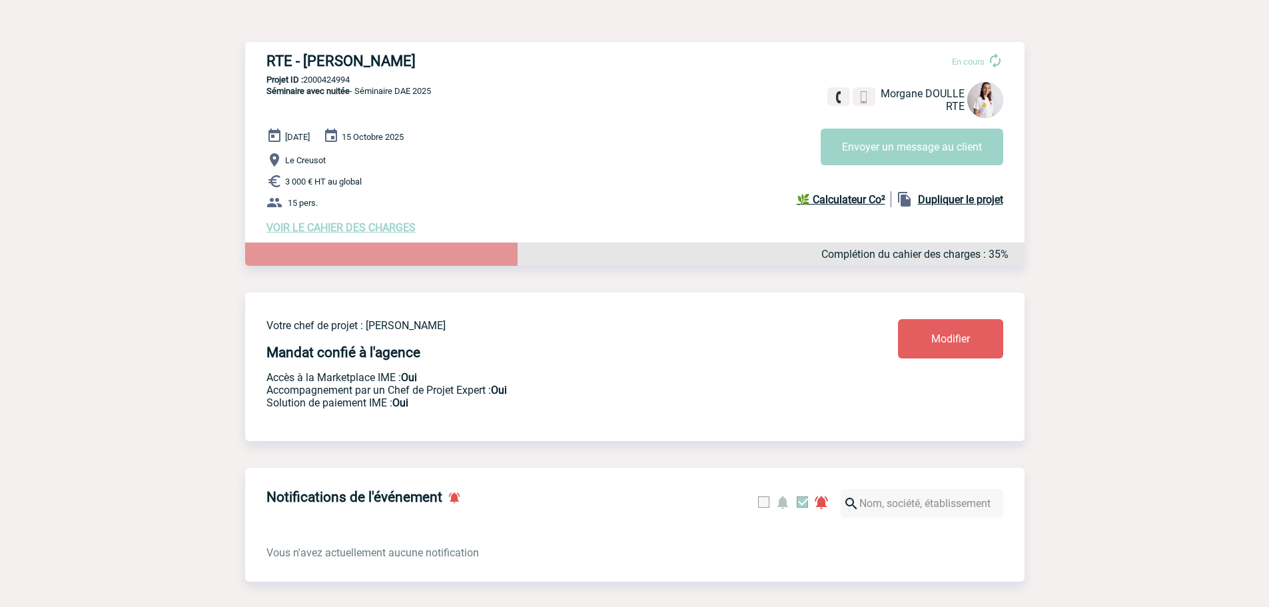 This screenshot has height=607, width=1269. Describe the element at coordinates (543, 377) in the screenshot. I see `p: Accès à la Marketplace IME :` at that location.